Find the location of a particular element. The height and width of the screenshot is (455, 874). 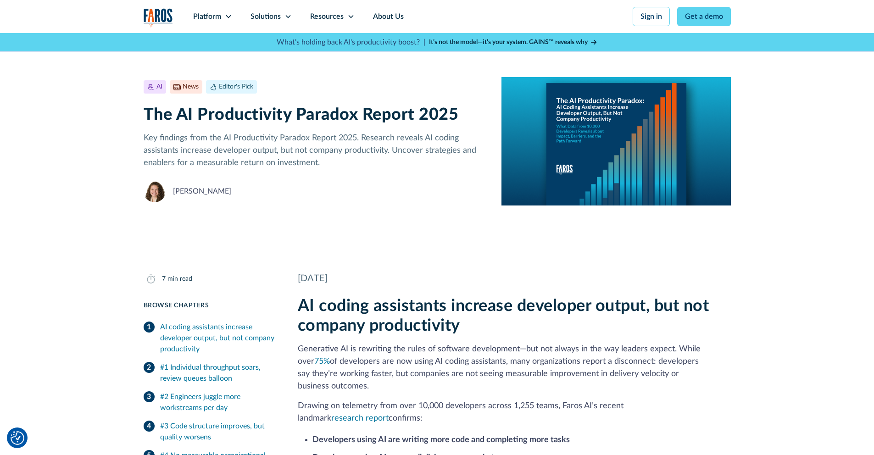

a: It’s not the model—it’s your system. GAINS™ reveals why is located at coordinates (513, 42).